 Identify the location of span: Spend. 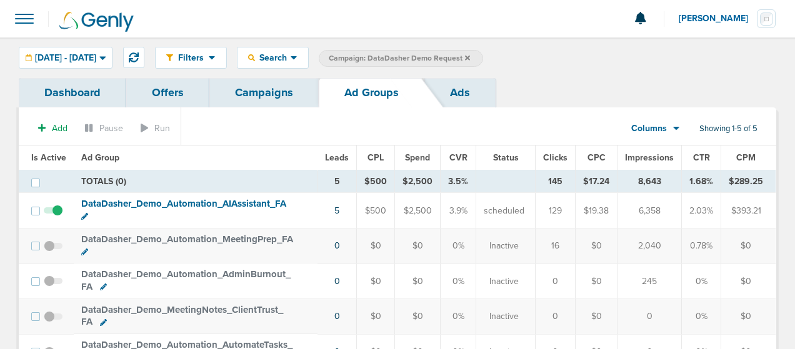
(417, 157).